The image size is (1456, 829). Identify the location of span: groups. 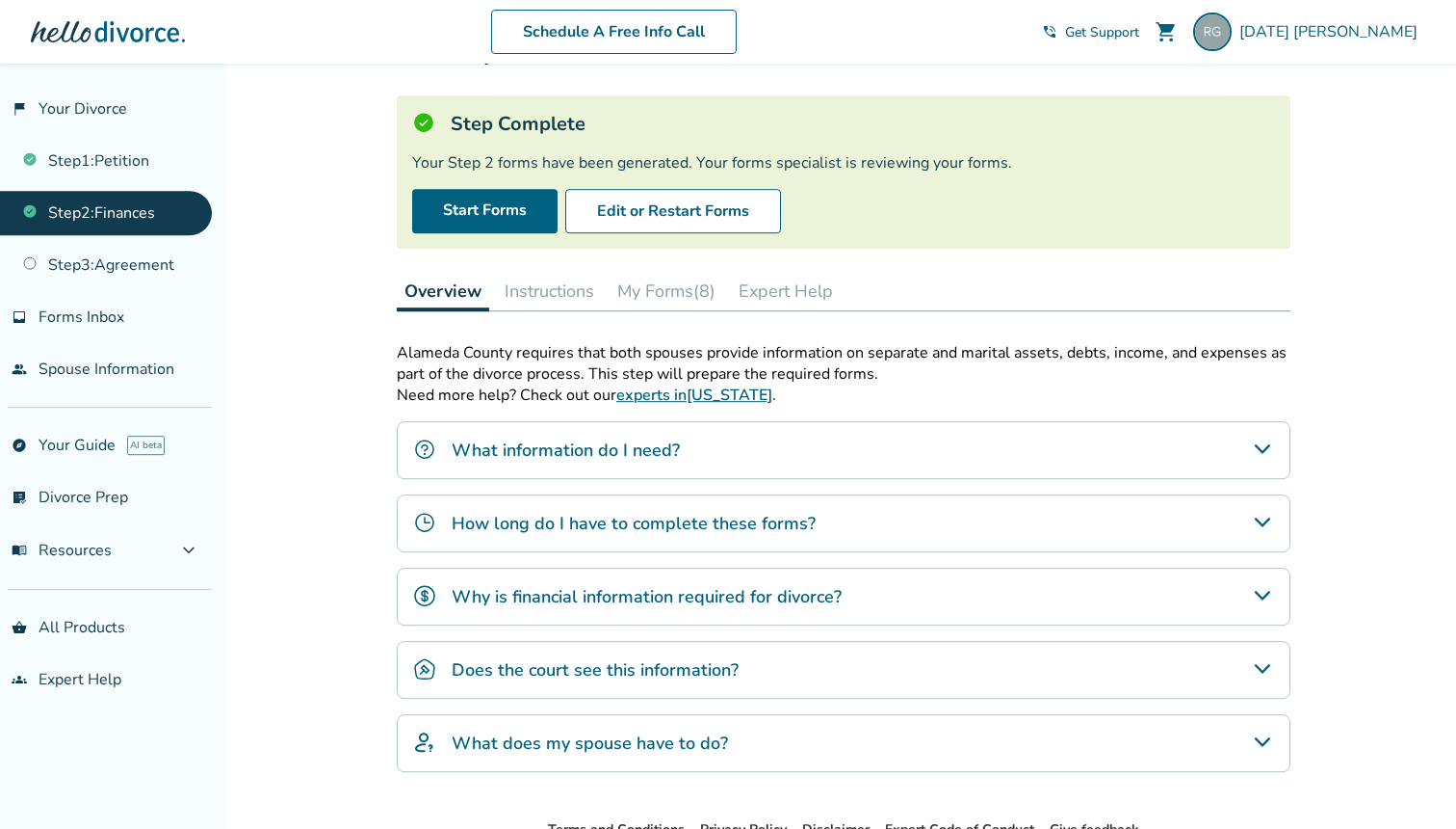
(19, 679).